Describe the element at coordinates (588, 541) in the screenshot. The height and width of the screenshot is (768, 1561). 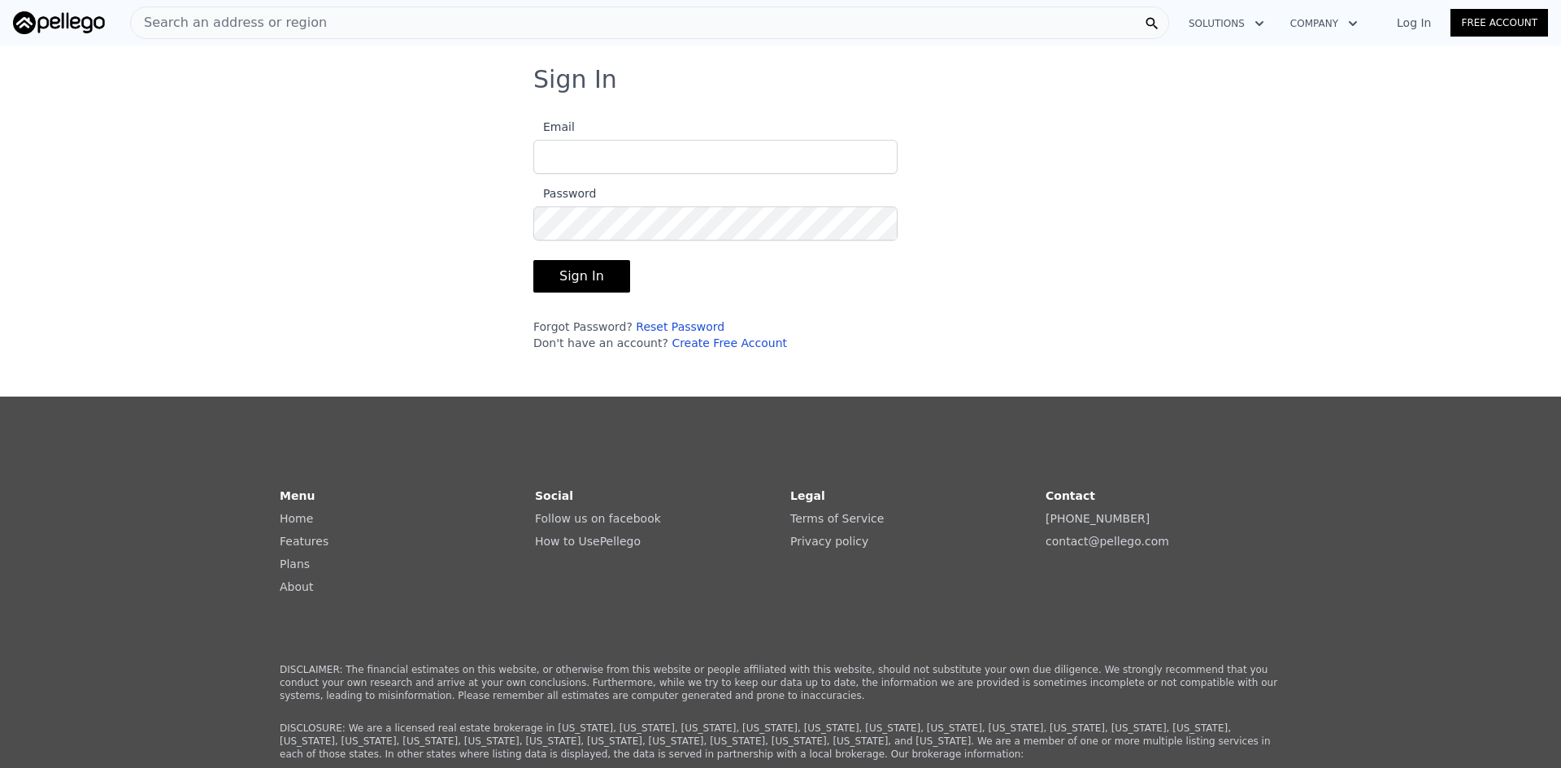
I see `a: How to UsePellego` at that location.